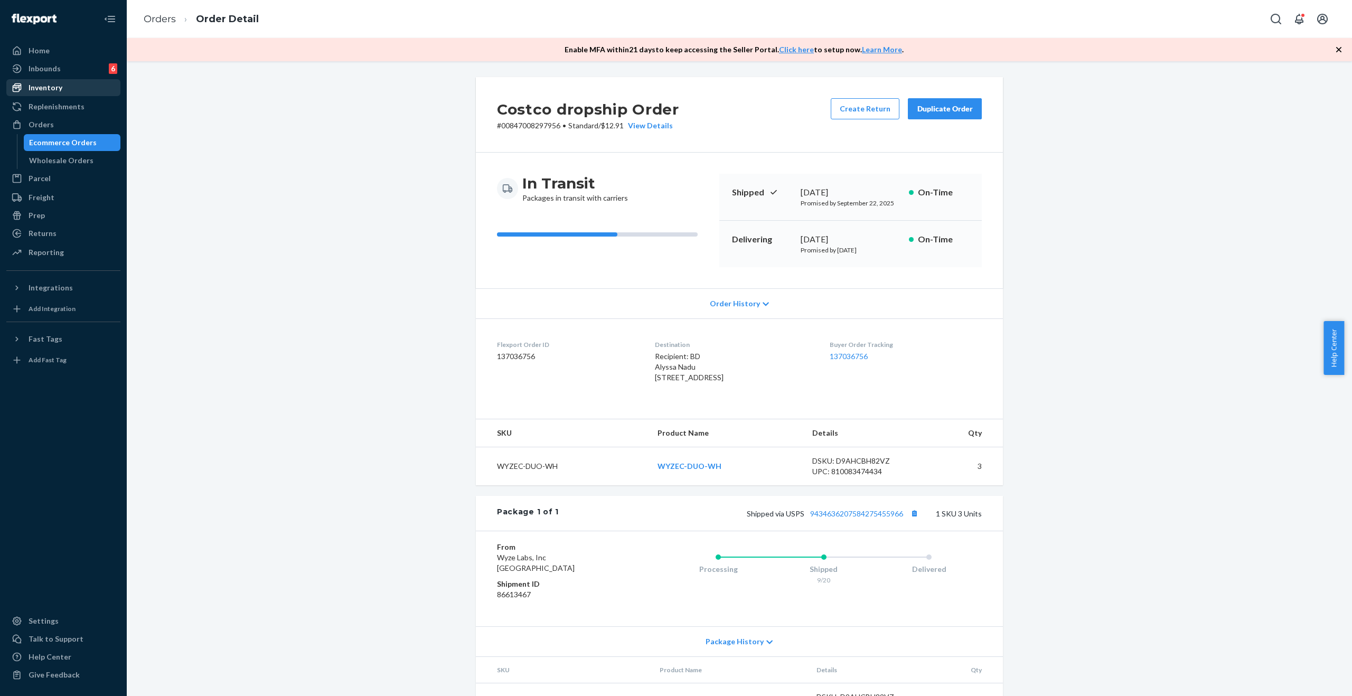  What do you see at coordinates (41, 197) in the screenshot?
I see `div: Freight` at bounding box center [41, 197].